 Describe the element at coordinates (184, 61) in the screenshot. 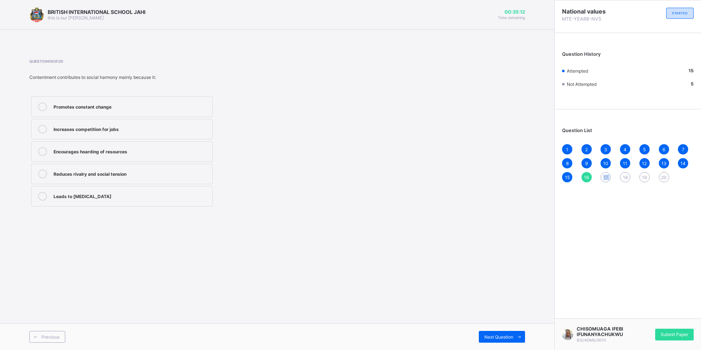

I see `span: Question 16 of 20` at that location.